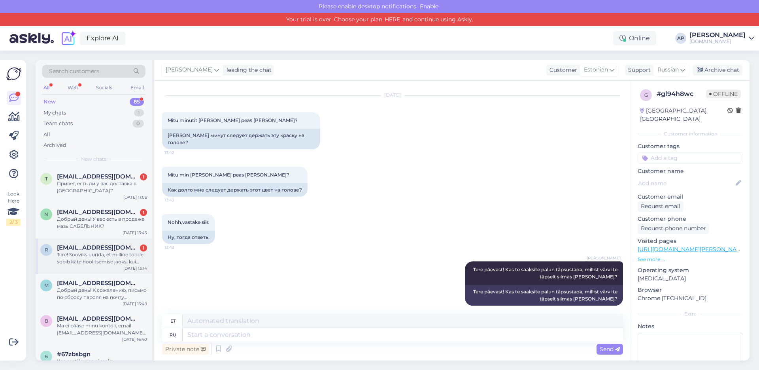 Image resolution: width=759 pixels, height=370 pixels. What do you see at coordinates (681, 94) in the screenshot?
I see `div: # gl94h8wc` at bounding box center [681, 94].